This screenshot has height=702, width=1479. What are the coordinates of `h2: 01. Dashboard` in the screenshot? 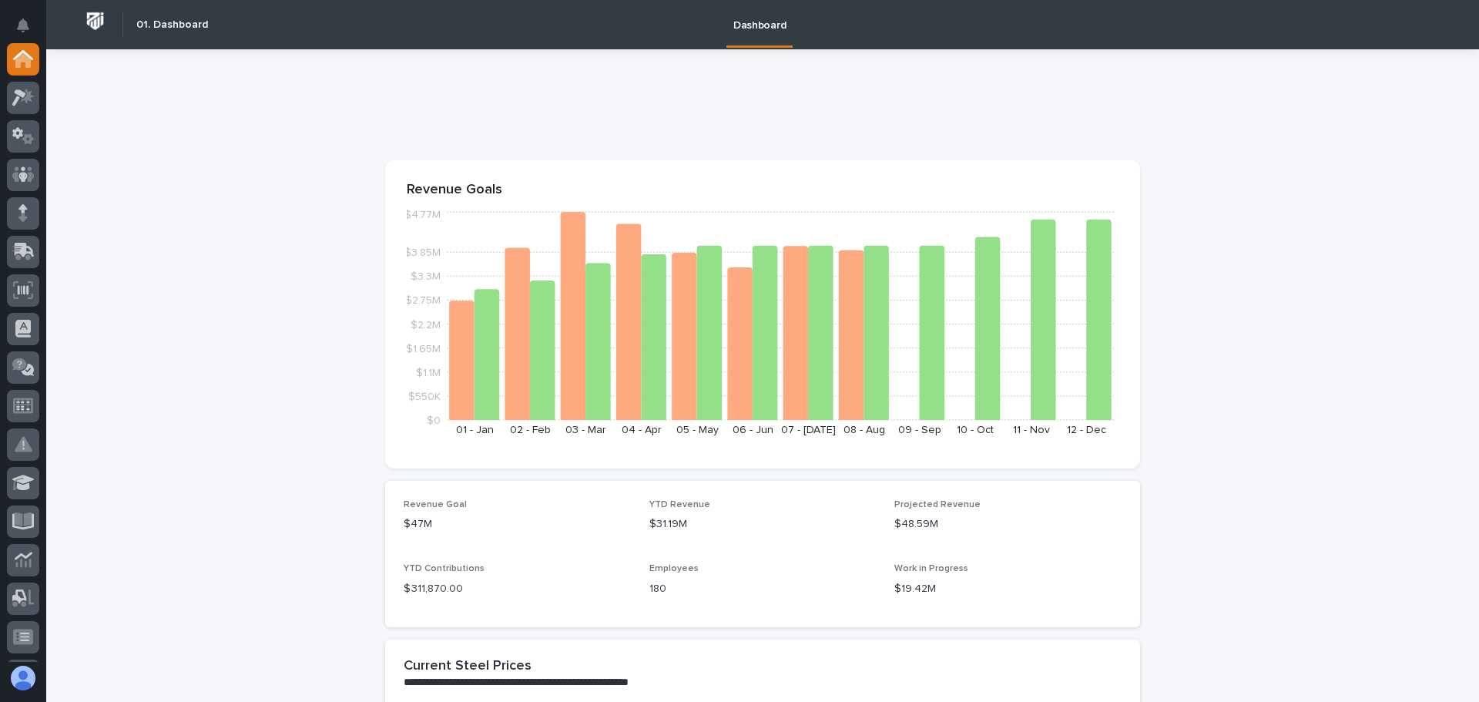 It's located at (172, 25).